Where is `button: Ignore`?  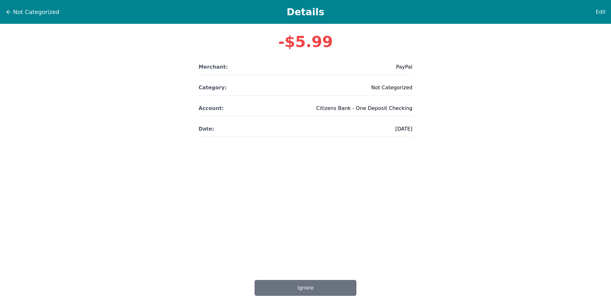
button: Ignore is located at coordinates (305, 288).